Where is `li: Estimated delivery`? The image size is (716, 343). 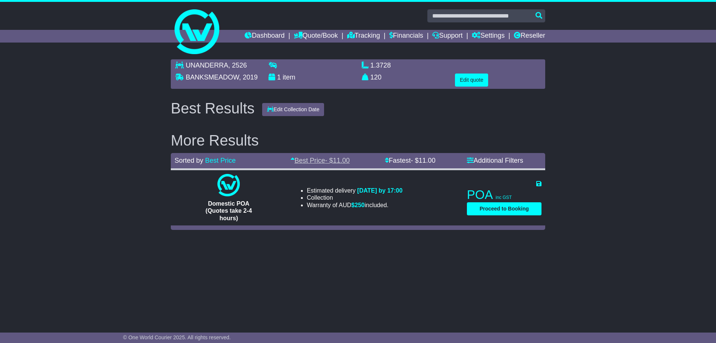
li: Estimated delivery is located at coordinates (355, 190).